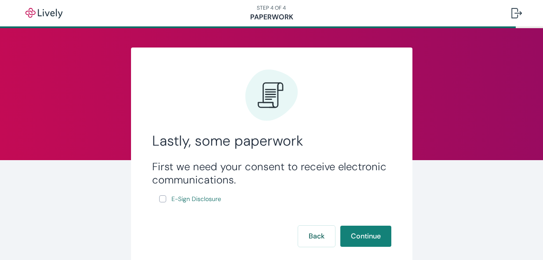  Describe the element at coordinates (271, 141) in the screenshot. I see `h2: Lastly, some paperwork` at that location.